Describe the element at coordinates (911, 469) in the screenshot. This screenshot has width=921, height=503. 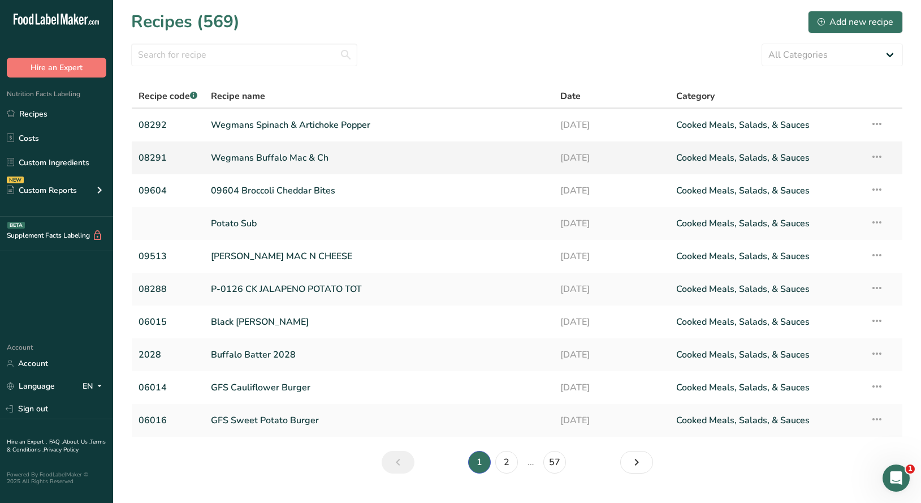
I see `span: 1` at that location.